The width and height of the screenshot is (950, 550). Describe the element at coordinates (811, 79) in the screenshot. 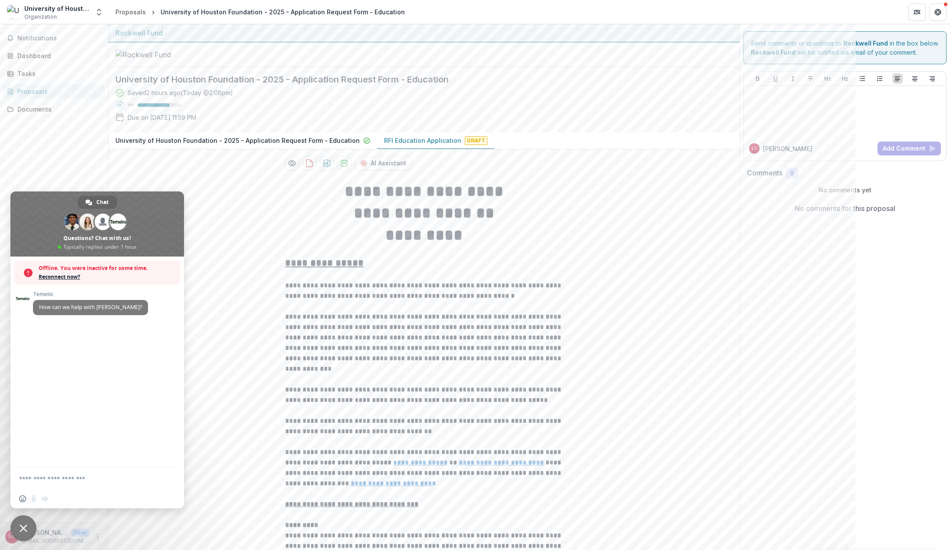

I see `button: Strike` at that location.